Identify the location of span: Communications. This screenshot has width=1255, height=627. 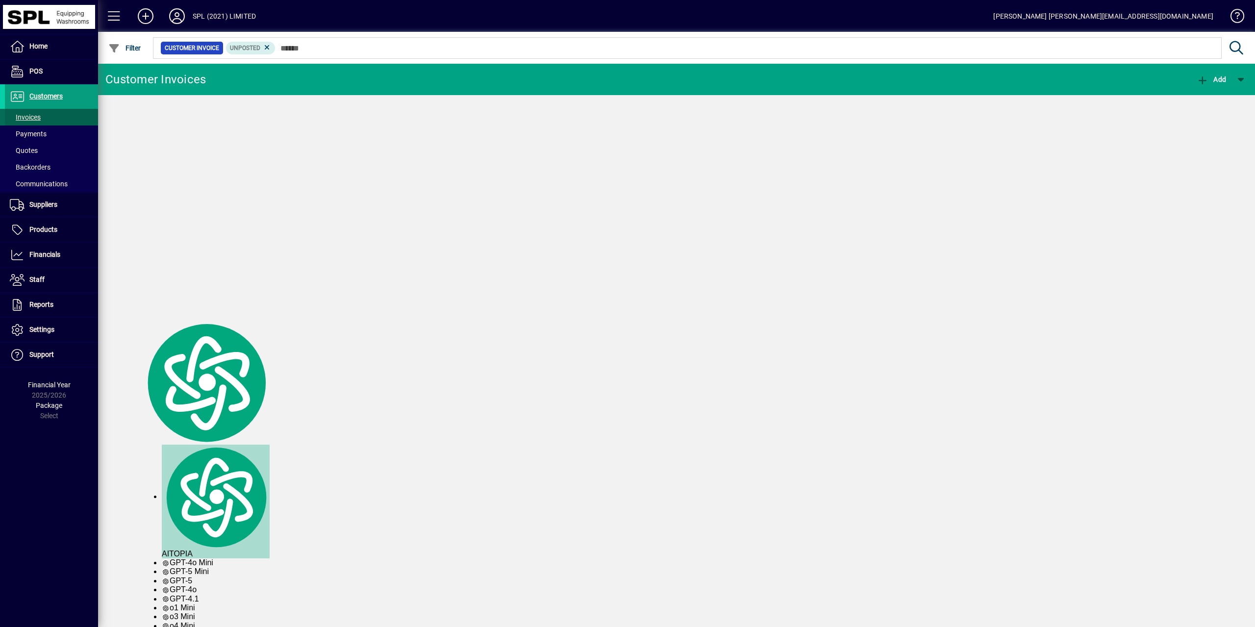
(39, 184).